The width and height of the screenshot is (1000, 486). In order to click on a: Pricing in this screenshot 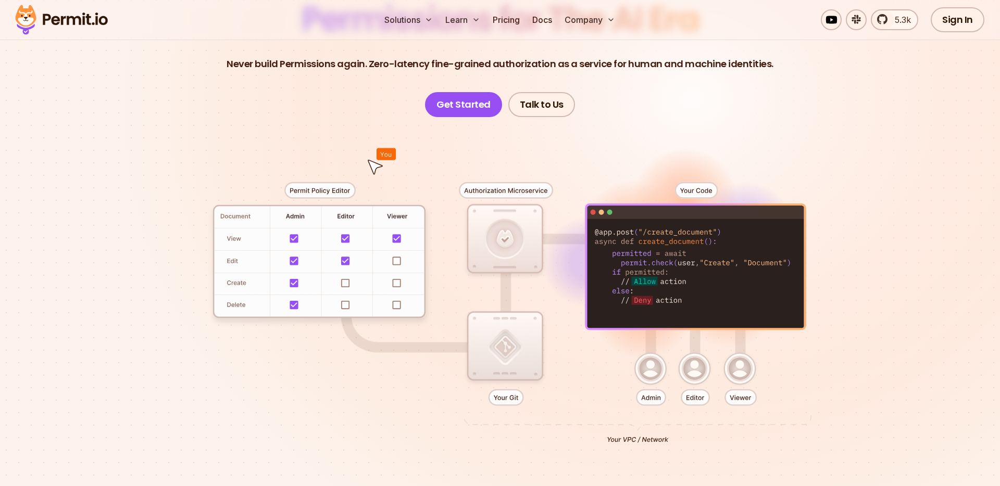, I will do `click(506, 20)`.